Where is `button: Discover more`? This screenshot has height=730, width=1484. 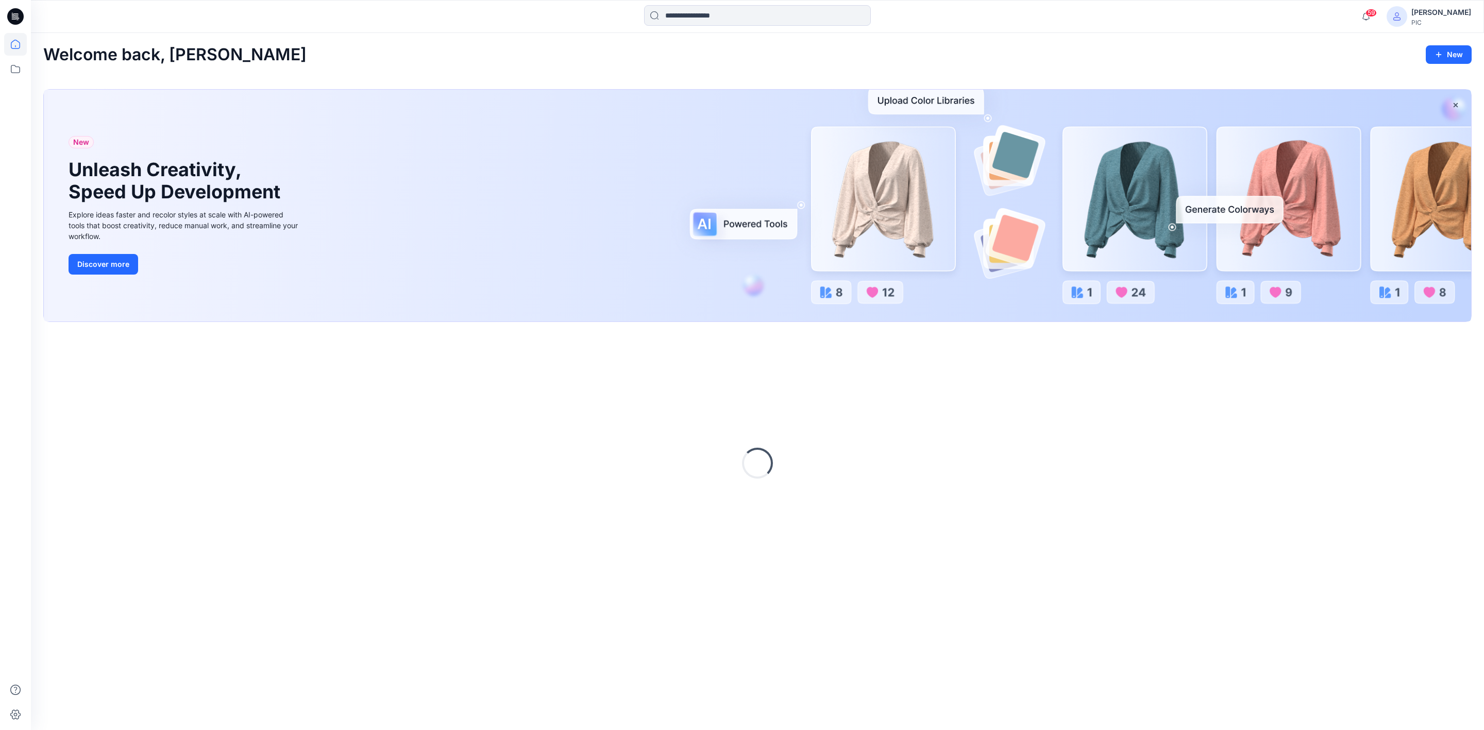
button: Discover more is located at coordinates (103, 264).